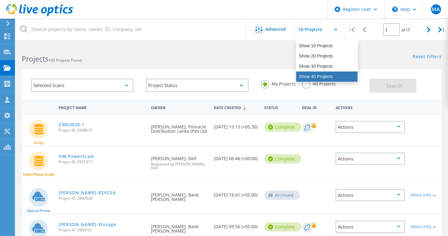  What do you see at coordinates (394, 86) in the screenshot?
I see `span: Search` at bounding box center [394, 86].